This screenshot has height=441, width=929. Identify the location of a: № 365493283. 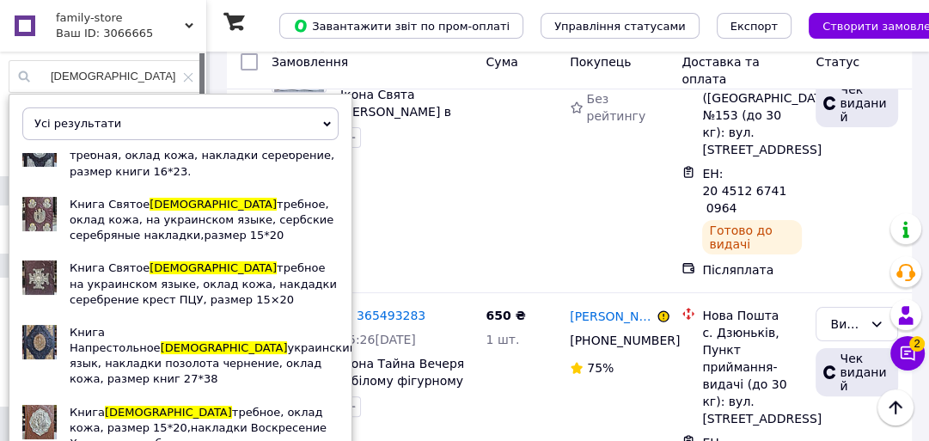
(382, 315).